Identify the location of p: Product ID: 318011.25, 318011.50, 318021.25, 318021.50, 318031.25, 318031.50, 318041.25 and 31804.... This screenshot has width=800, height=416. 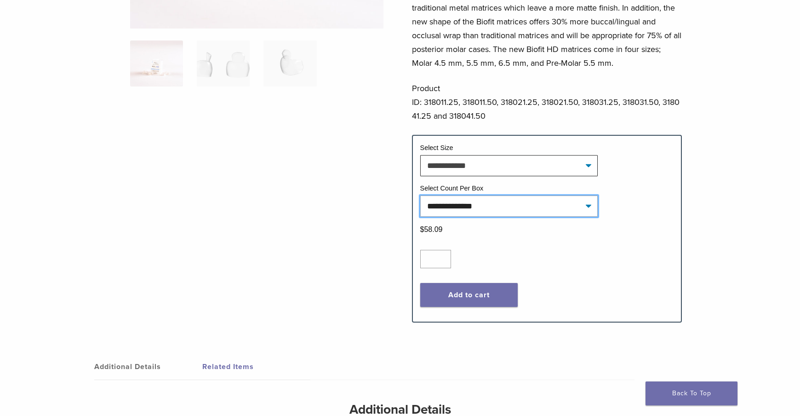
(547, 102).